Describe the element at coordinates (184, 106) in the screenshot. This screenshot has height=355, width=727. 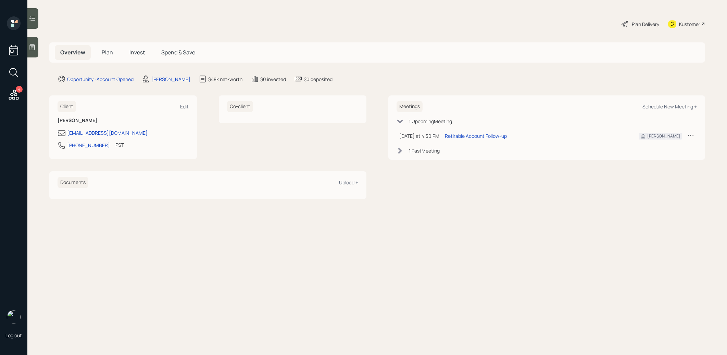
I see `div: Edit` at that location.